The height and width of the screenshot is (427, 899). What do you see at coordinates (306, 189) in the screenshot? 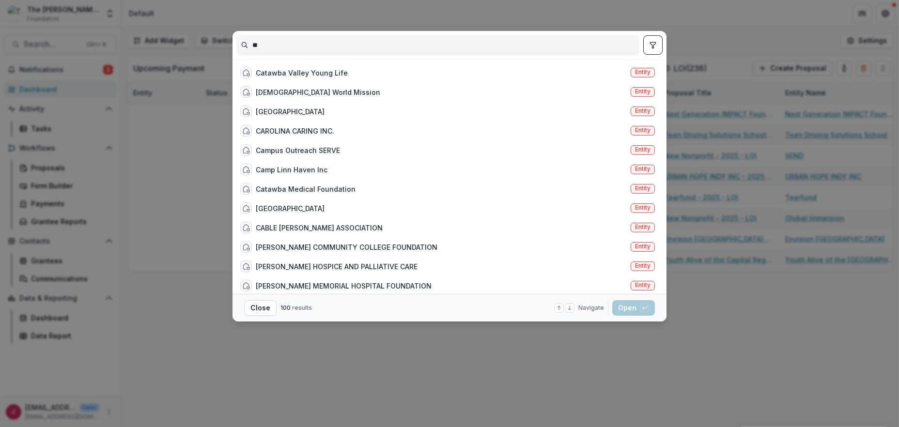
I see `div: Catawba Medical Foundation` at bounding box center [306, 189].